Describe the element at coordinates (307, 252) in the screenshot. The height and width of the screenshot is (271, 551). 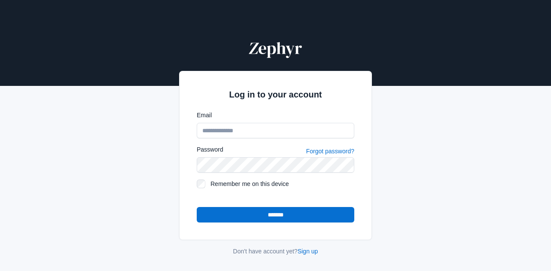
I see `a: Sign up` at that location.